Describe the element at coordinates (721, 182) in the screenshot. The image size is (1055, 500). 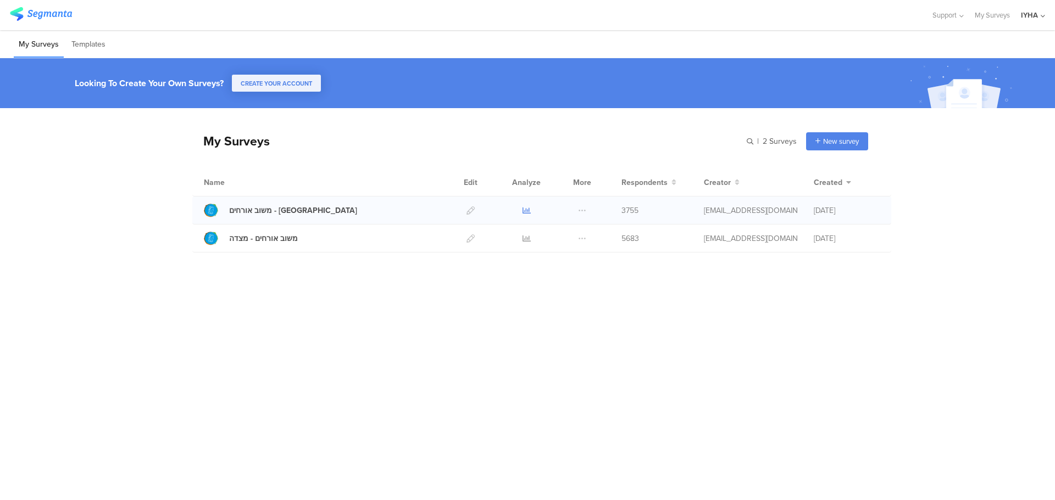
I see `button: Creator` at that location.